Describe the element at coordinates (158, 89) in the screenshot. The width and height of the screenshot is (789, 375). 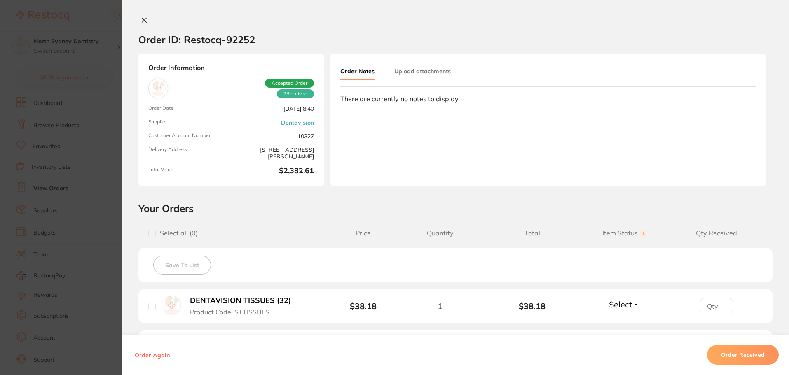
I see `img: Dentavision` at that location.